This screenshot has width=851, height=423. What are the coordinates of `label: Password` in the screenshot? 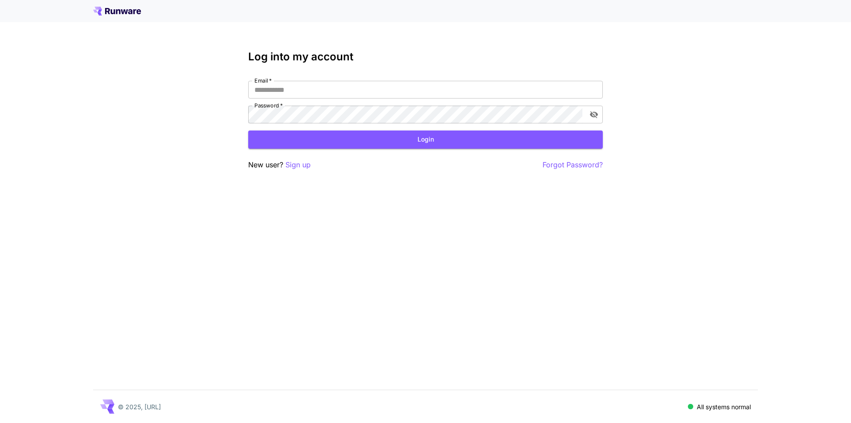 It's located at (269, 105).